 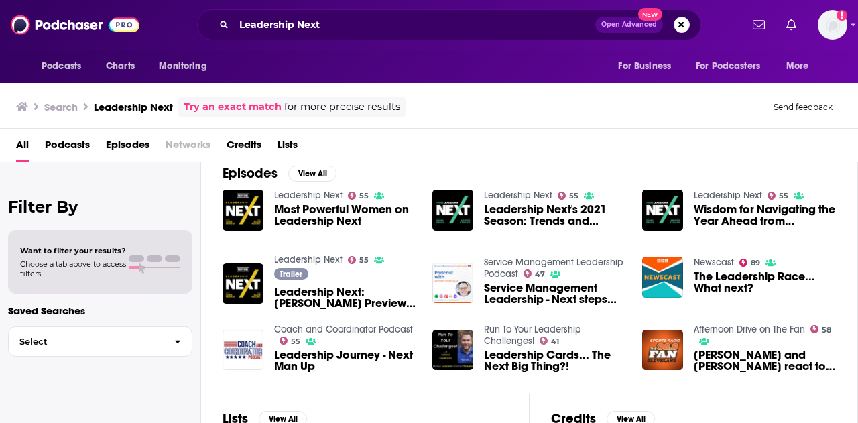 What do you see at coordinates (750, 329) in the screenshot?
I see `a: Afternoon Drive on The Fan` at bounding box center [750, 329].